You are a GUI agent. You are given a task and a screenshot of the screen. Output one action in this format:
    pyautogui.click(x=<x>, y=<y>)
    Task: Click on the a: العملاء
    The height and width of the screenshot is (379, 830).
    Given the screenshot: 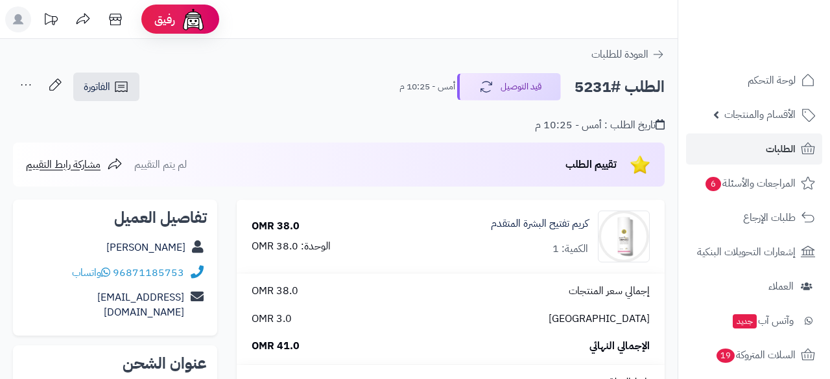 What is the action you would take?
    pyautogui.click(x=754, y=287)
    